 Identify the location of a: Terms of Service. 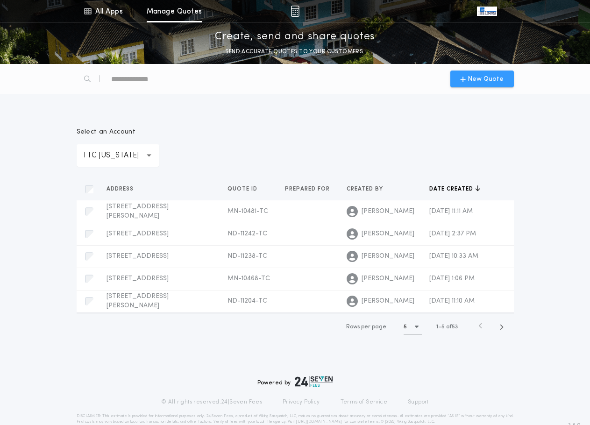
(364, 402).